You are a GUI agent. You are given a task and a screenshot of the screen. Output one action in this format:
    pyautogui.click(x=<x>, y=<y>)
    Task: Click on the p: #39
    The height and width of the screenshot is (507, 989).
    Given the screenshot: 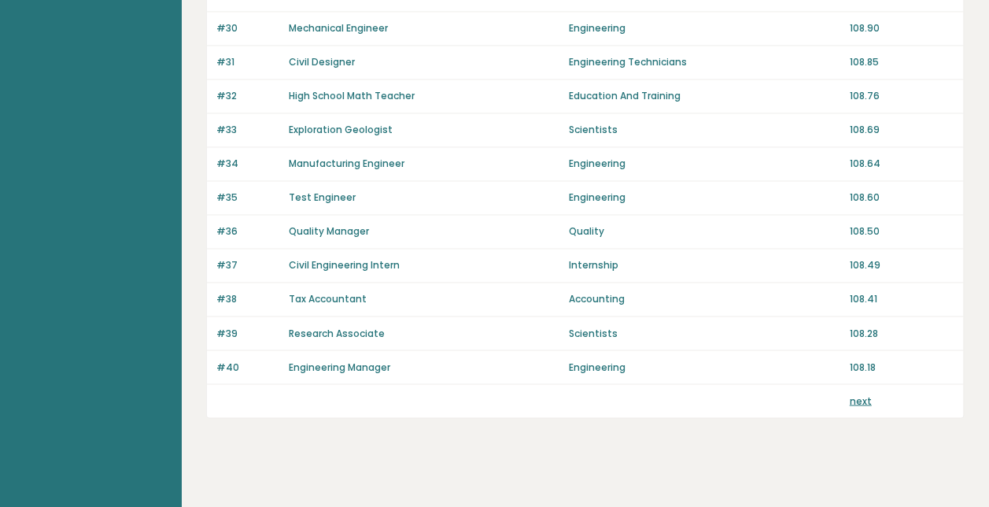 What is the action you would take?
    pyautogui.click(x=248, y=333)
    